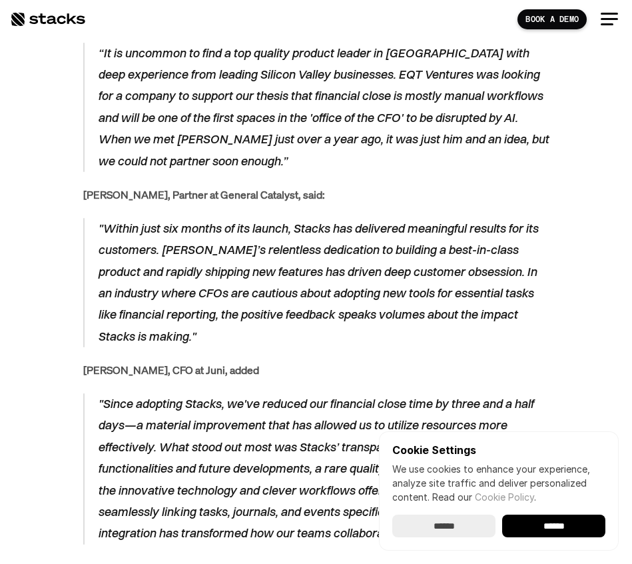 The width and height of the screenshot is (632, 564). What do you see at coordinates (484, 496) in the screenshot?
I see `span: Read our .` at bounding box center [484, 496].